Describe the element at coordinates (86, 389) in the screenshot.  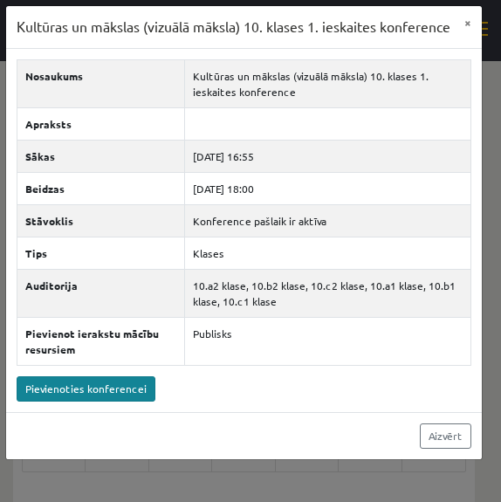
I see `a: Pievienoties konferencei` at that location.